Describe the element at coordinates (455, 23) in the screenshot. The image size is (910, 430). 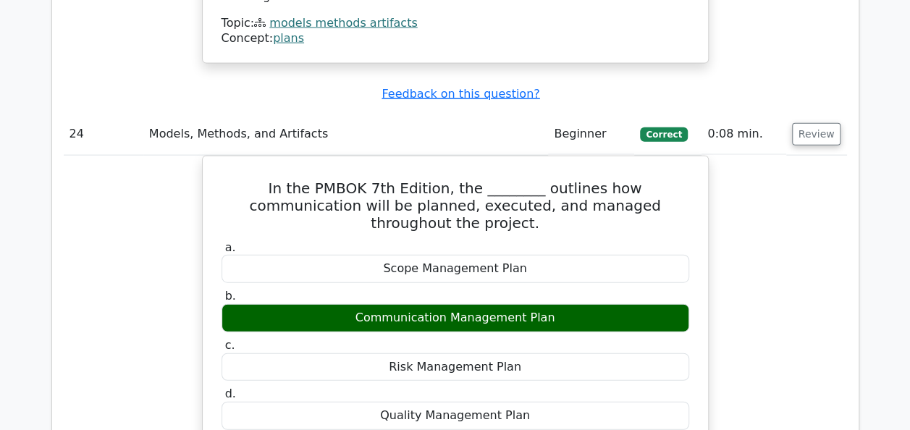
I see `div: Topic:` at that location.